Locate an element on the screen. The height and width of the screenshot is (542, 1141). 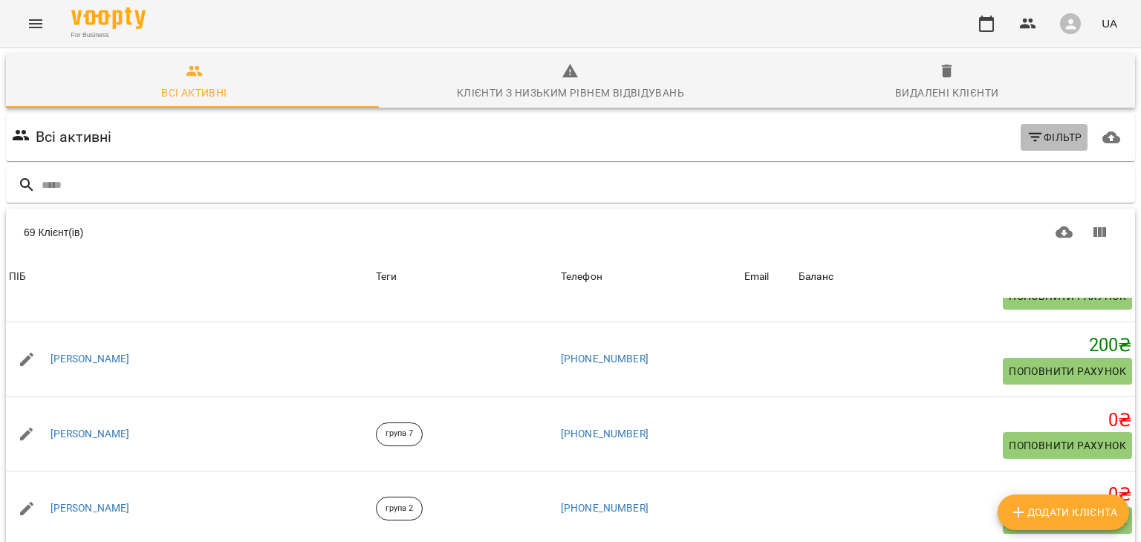
div: Email is located at coordinates (757, 277).